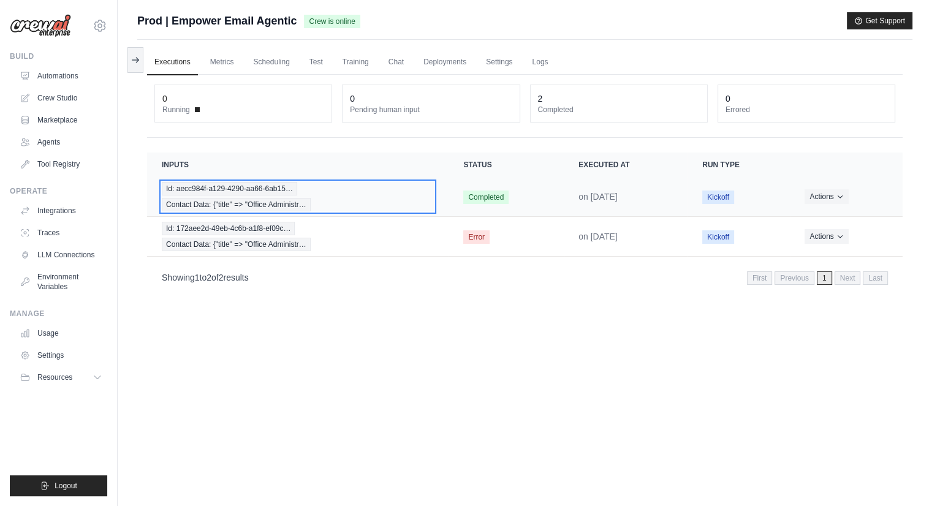  Describe the element at coordinates (229, 189) in the screenshot. I see `span: Id: aecc984f-a129-4290-aa66-6ab15…` at that location.